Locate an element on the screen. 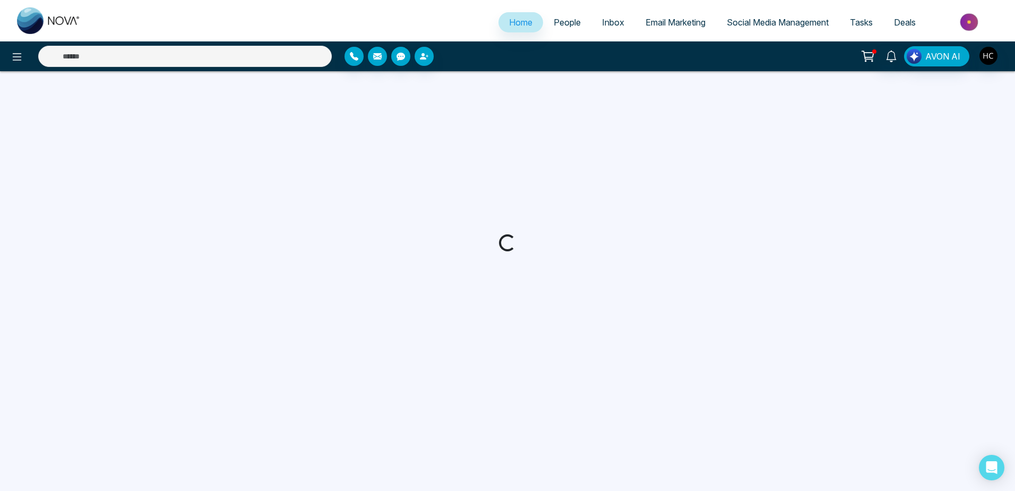 Image resolution: width=1015 pixels, height=491 pixels. span: Deals is located at coordinates (905, 22).